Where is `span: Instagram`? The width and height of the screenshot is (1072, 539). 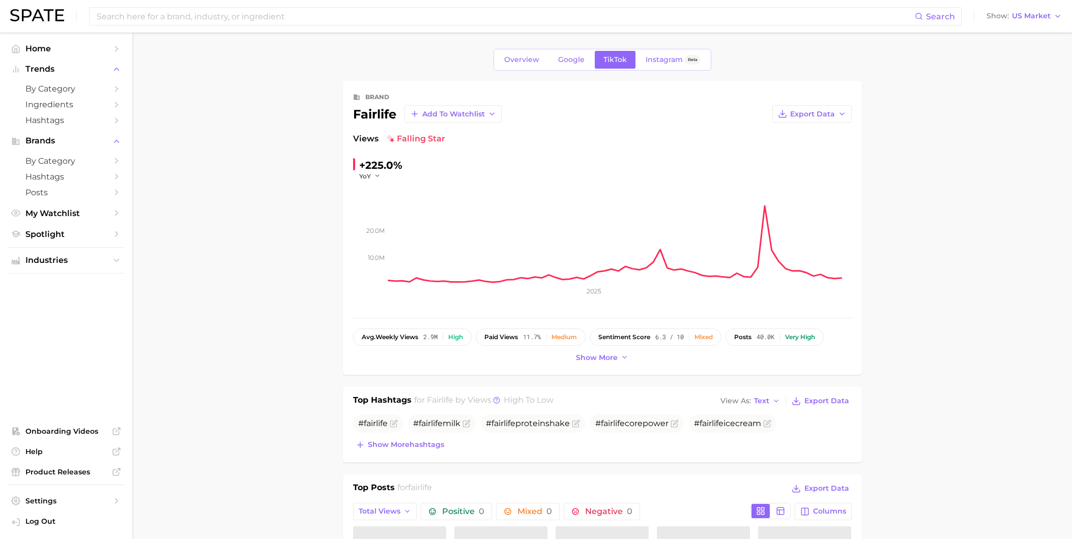 span: Instagram is located at coordinates (664, 60).